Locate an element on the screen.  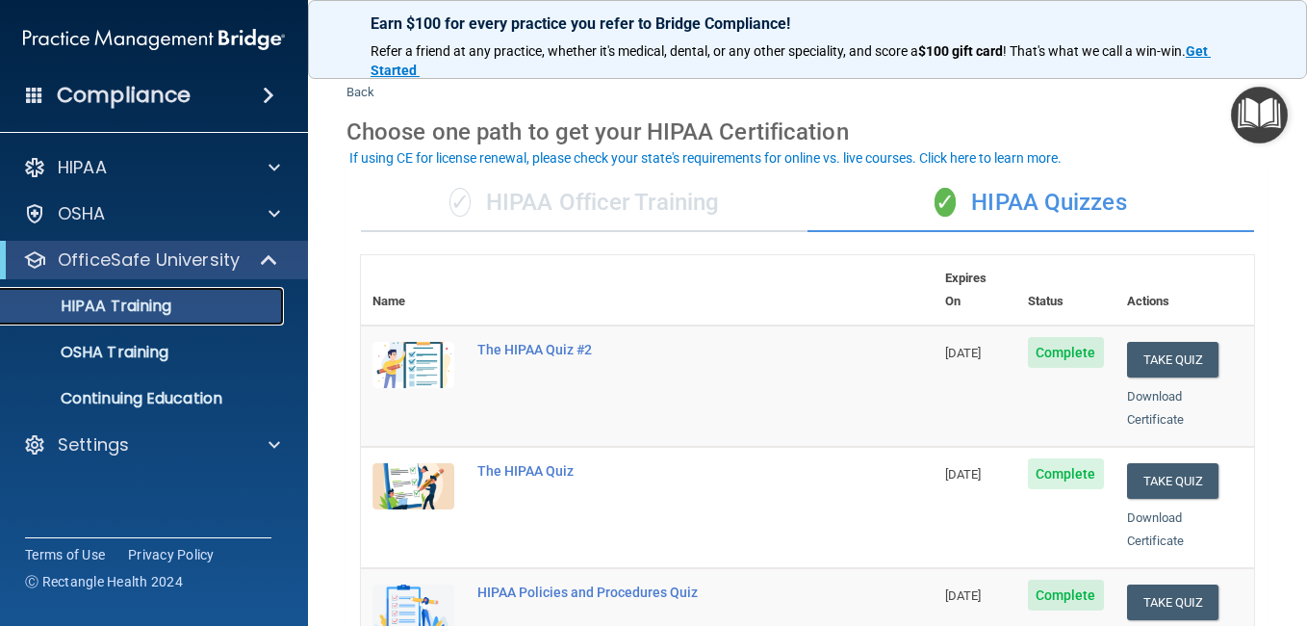
p: HIPAA is located at coordinates (82, 167).